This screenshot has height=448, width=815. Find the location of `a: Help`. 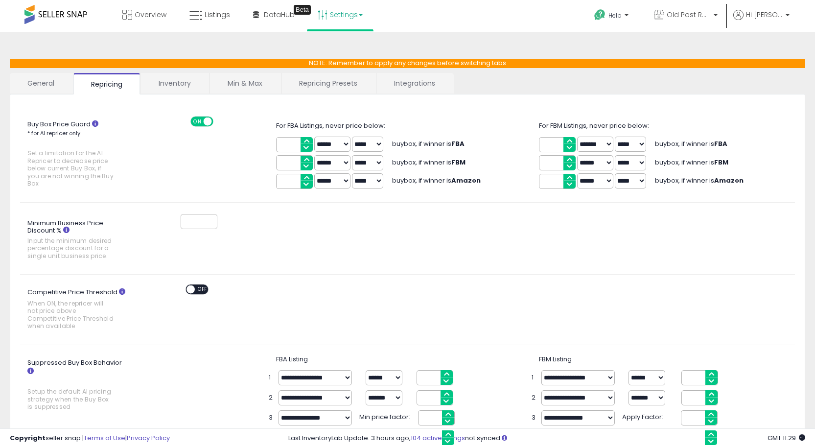

a: Help is located at coordinates (612, 17).